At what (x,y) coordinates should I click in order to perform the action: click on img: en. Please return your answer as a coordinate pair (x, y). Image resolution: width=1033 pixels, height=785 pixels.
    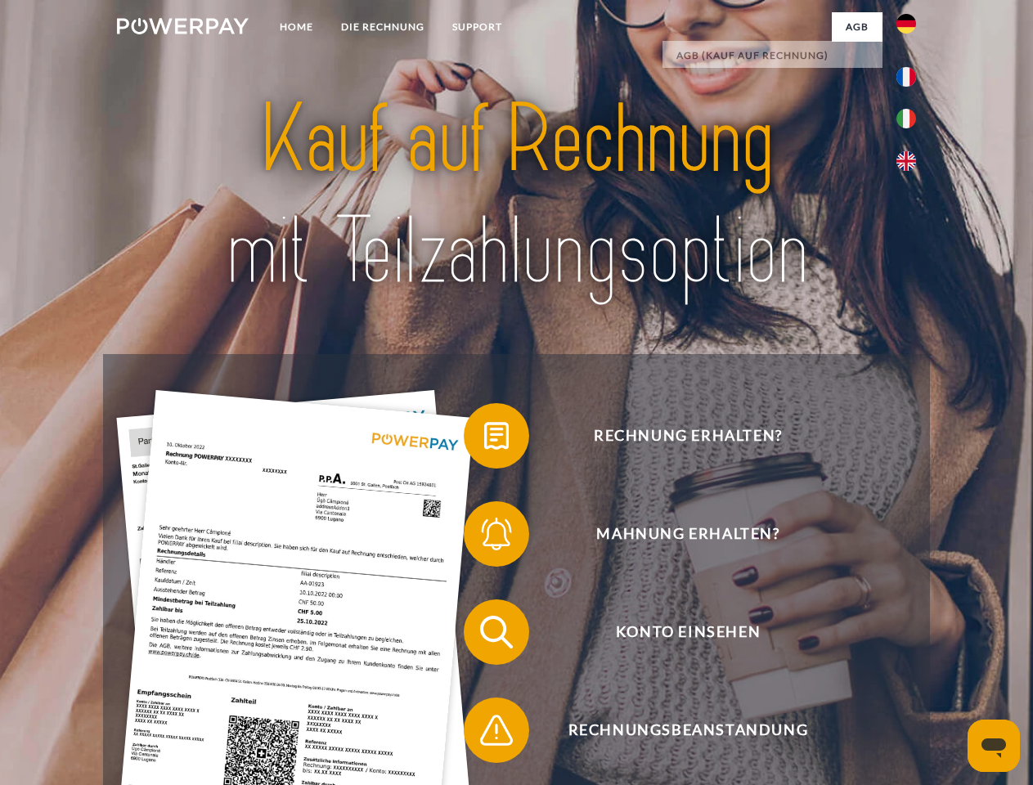
    Looking at the image, I should click on (906, 161).